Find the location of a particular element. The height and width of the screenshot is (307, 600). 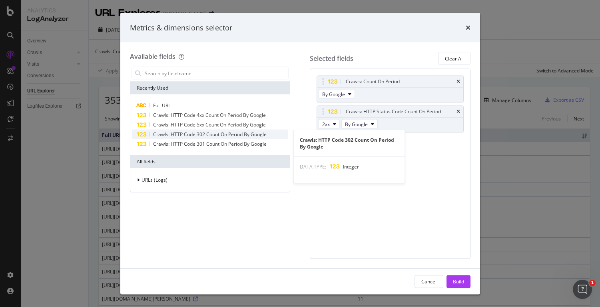

div: Clear All is located at coordinates (454, 58).